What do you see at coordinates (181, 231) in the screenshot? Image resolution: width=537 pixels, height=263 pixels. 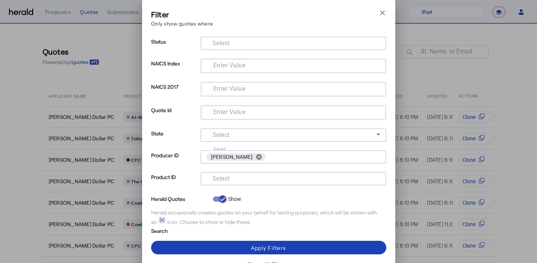 I see `p: Search` at bounding box center [181, 231].